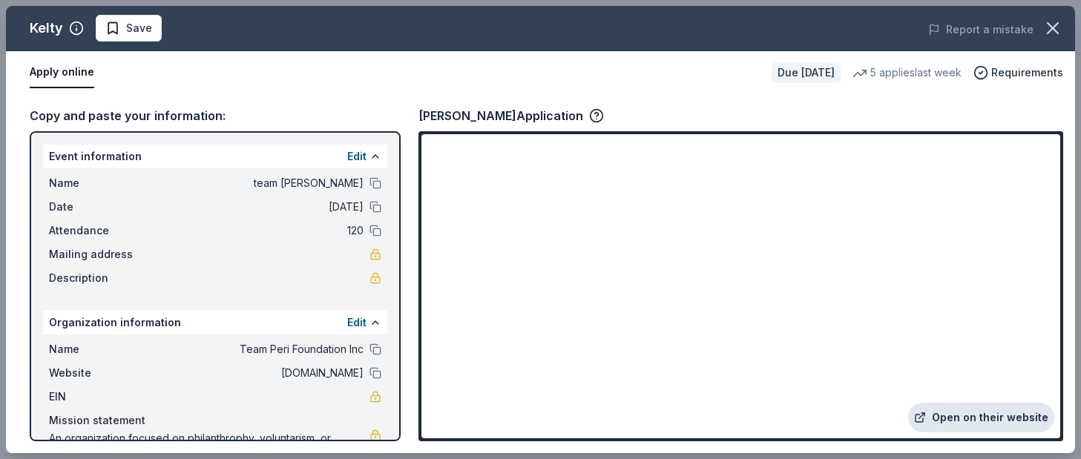 This screenshot has width=1081, height=459. I want to click on span: Website, so click(99, 373).